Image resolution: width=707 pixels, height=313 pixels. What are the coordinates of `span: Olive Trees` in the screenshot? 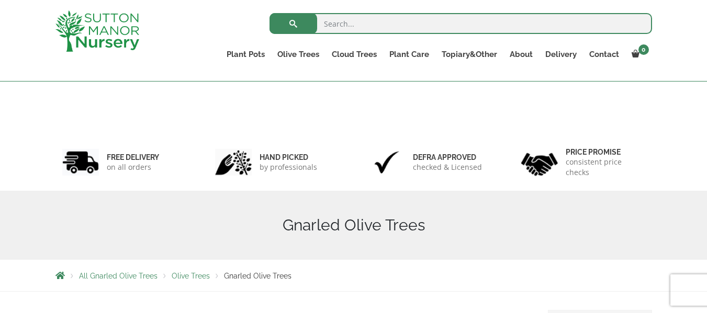 It's located at (190, 276).